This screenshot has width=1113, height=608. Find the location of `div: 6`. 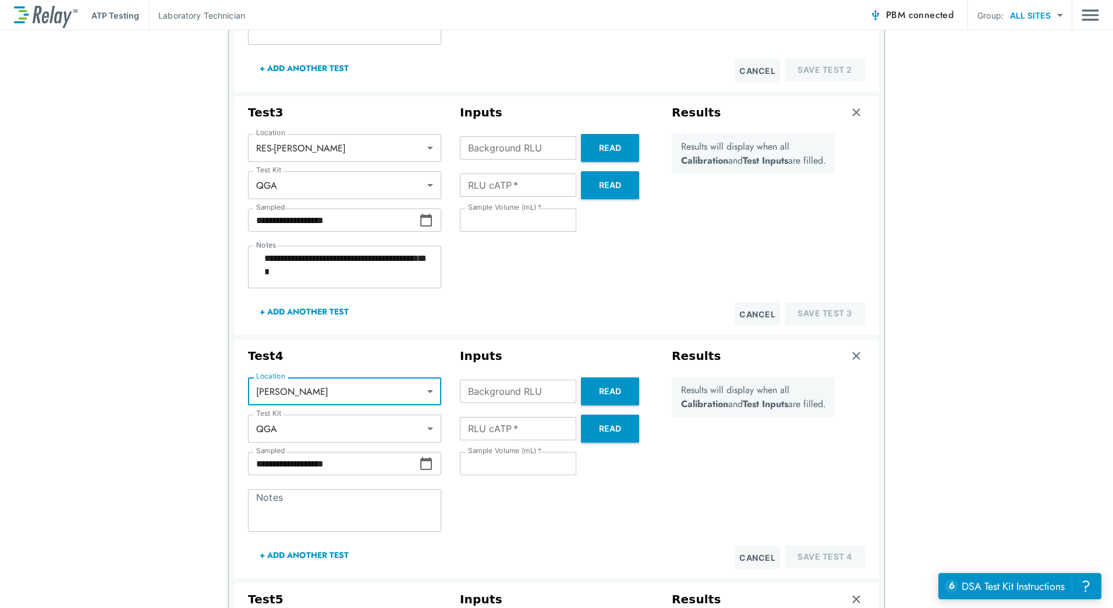

div: 6 is located at coordinates (13, 13).